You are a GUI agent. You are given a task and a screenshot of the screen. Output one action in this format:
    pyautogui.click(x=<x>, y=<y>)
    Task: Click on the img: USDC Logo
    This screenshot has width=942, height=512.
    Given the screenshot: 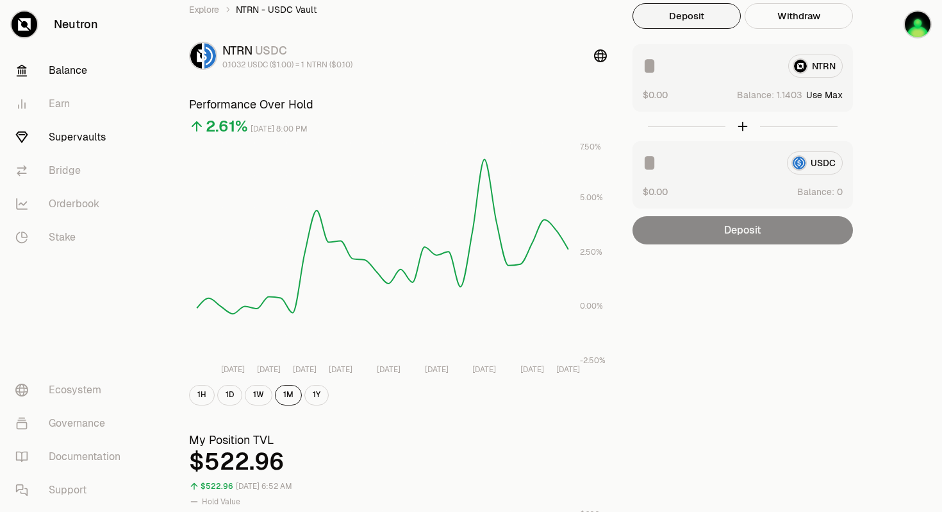 What is the action you would take?
    pyautogui.click(x=210, y=56)
    